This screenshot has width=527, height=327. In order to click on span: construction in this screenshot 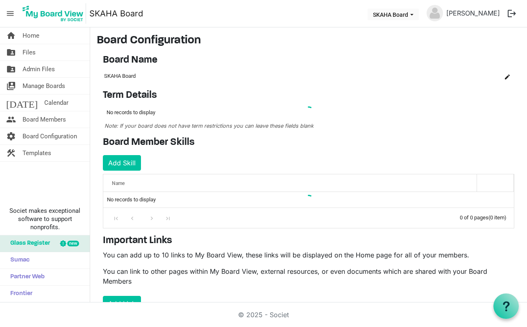, I will do `click(11, 153)`.